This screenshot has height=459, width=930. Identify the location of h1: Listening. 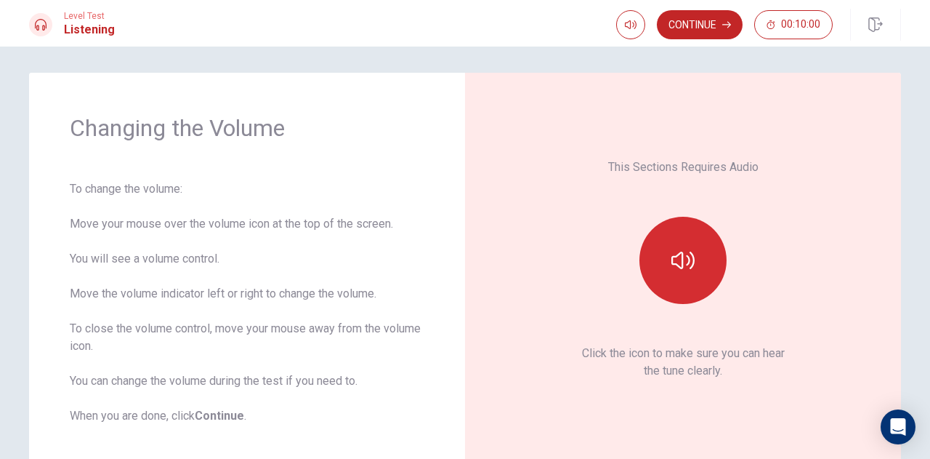
(89, 30).